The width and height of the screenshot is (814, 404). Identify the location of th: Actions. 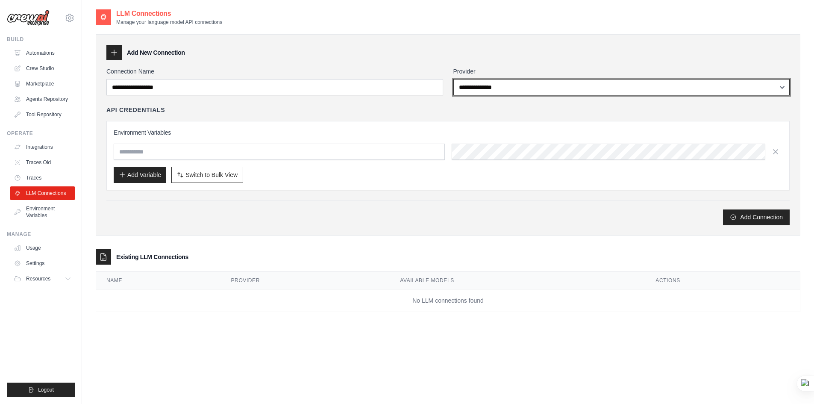
(722, 280).